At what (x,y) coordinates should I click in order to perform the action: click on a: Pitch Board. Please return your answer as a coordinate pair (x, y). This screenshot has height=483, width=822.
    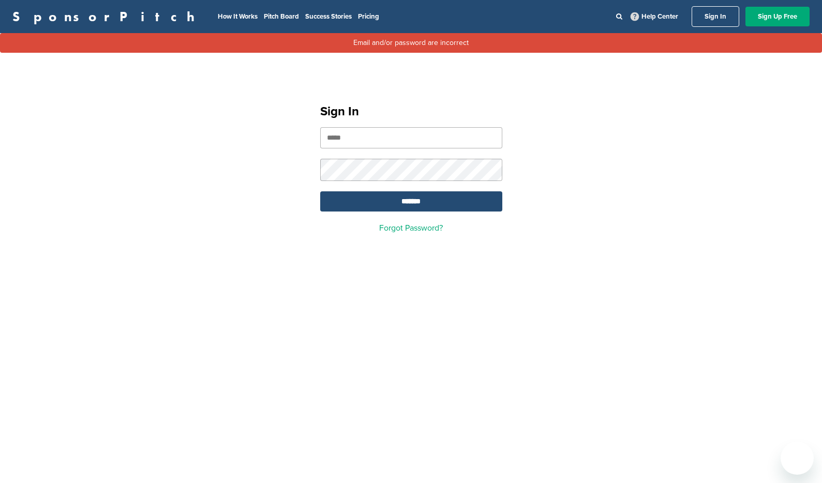
    Looking at the image, I should click on (281, 17).